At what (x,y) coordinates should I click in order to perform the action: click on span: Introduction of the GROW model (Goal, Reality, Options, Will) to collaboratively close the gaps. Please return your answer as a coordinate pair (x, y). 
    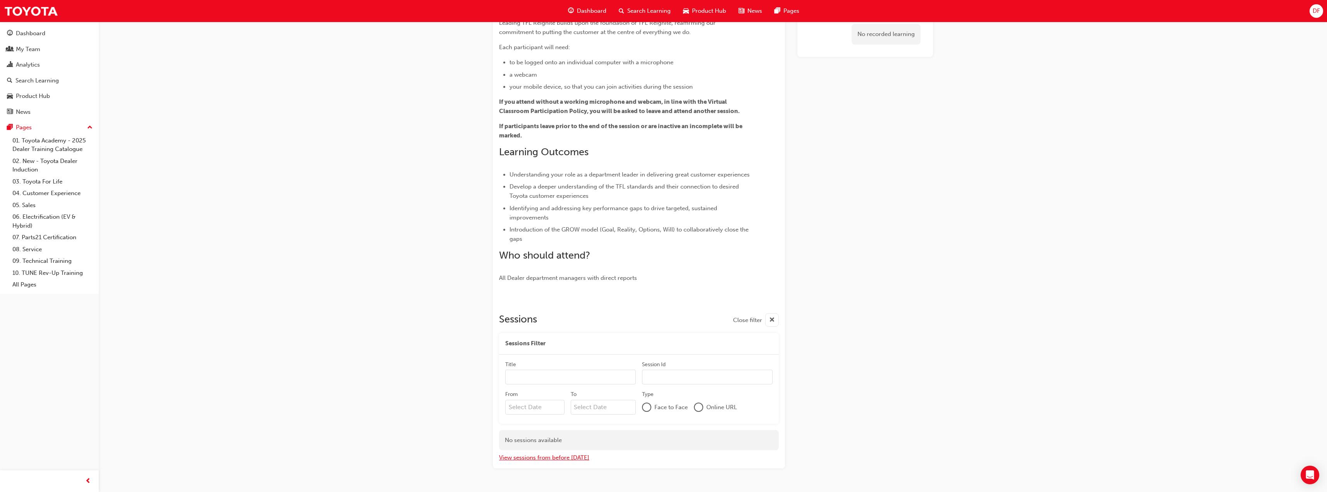
    Looking at the image, I should click on (630, 234).